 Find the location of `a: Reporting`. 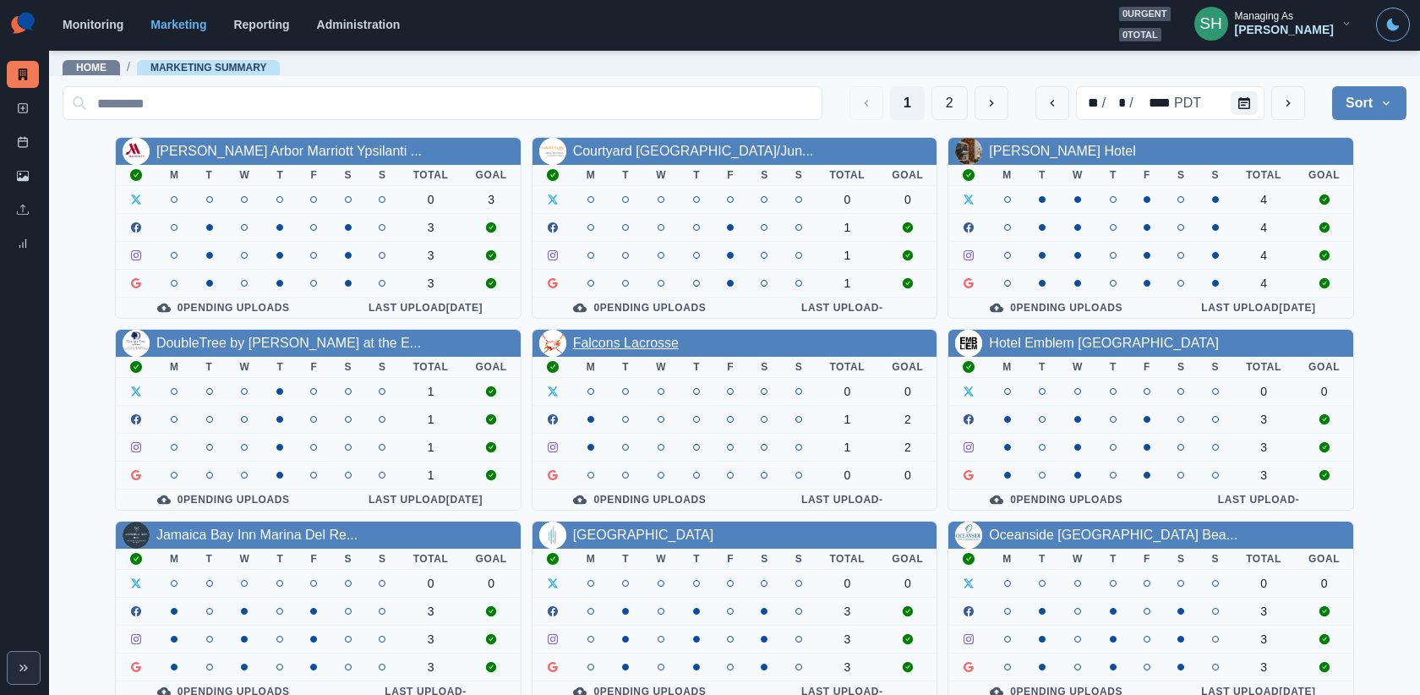

a: Reporting is located at coordinates (261, 25).